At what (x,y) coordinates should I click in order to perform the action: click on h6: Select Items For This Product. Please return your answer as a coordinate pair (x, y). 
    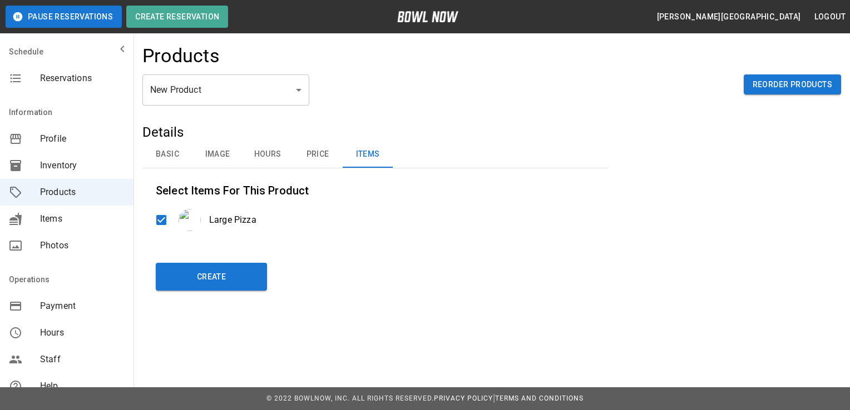
    Looking at the image, I should click on (375, 191).